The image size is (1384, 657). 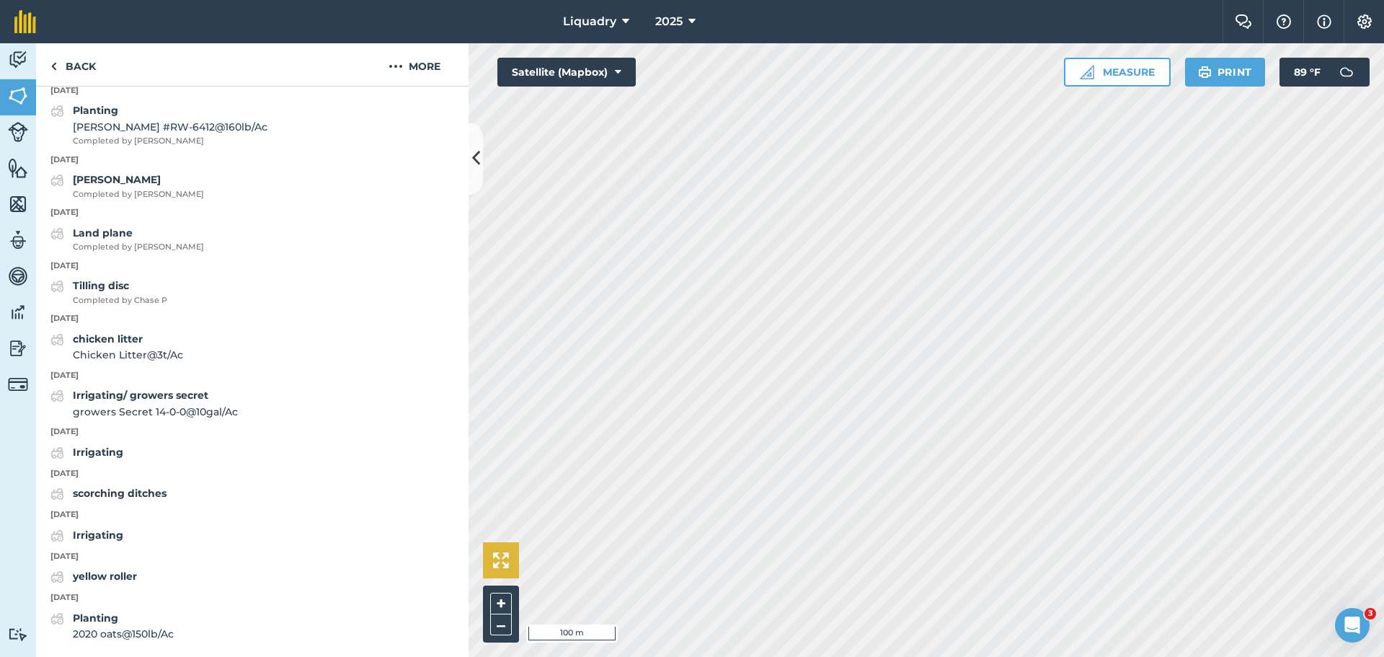 I want to click on img: Two speech bubbles overlapping with the left bubble in the forefront, so click(x=1243, y=22).